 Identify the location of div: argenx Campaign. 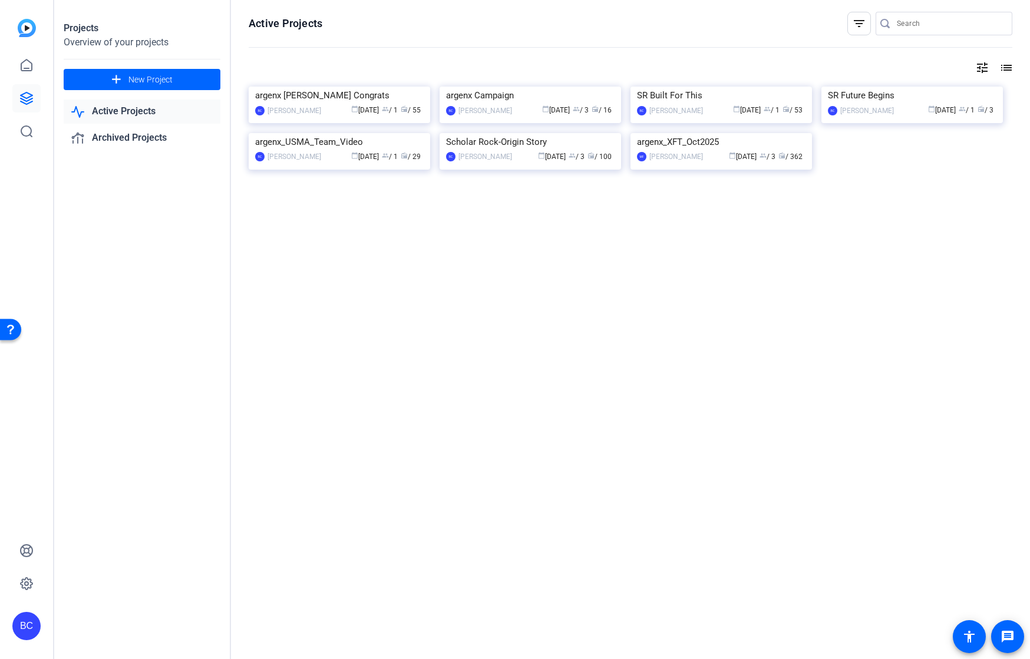
(530, 95).